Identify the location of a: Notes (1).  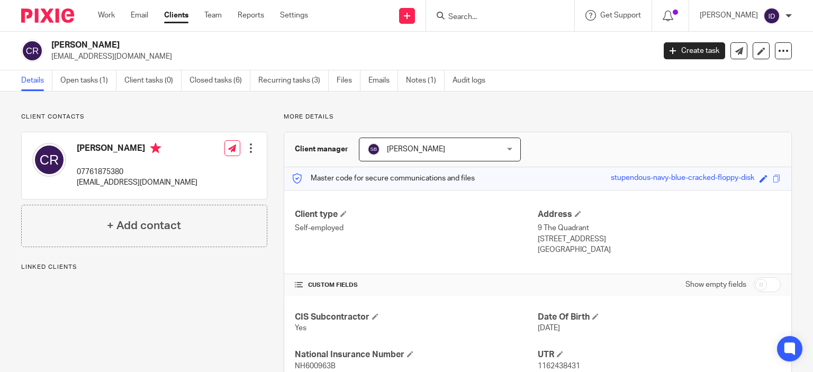
(425, 80).